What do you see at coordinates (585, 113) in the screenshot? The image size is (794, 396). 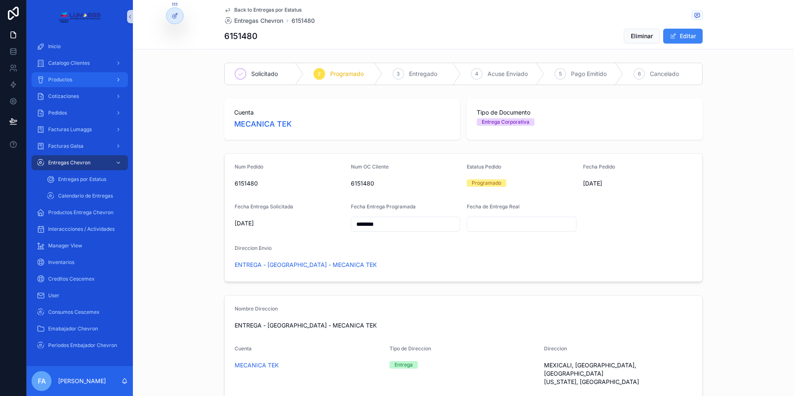 I see `span: Tipo de Documento` at bounding box center [585, 113].